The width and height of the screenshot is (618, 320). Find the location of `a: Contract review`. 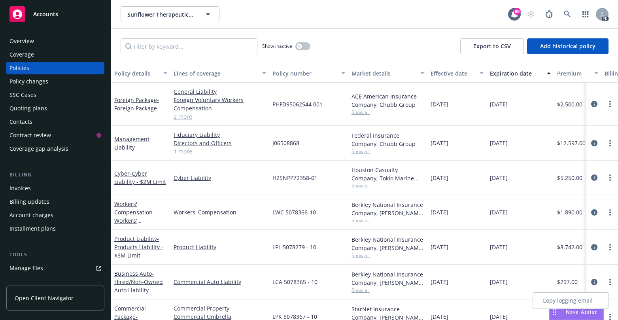

a: Contract review is located at coordinates (55, 135).